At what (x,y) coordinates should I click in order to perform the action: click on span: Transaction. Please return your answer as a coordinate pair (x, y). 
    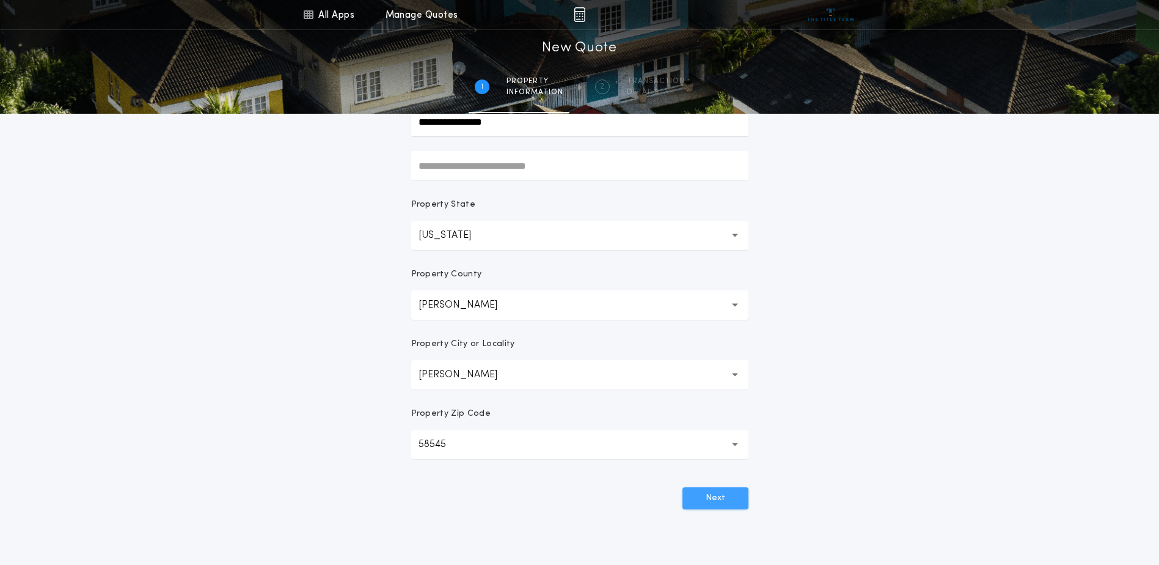
    Looking at the image, I should click on (656, 81).